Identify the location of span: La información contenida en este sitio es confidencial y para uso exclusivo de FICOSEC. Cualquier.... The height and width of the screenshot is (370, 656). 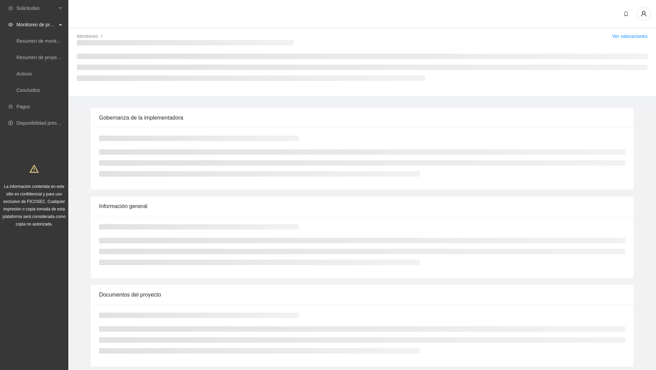
(34, 205).